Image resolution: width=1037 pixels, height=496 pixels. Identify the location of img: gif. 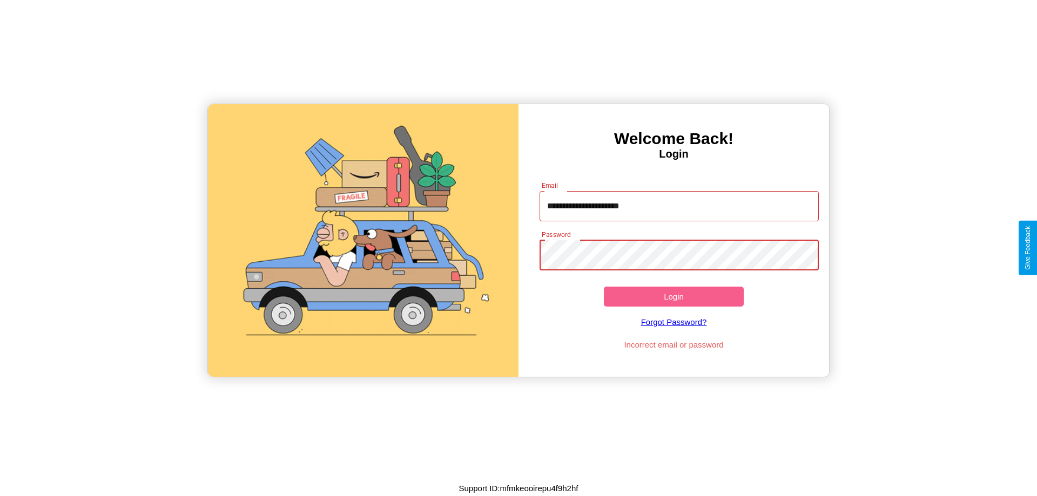
(363, 240).